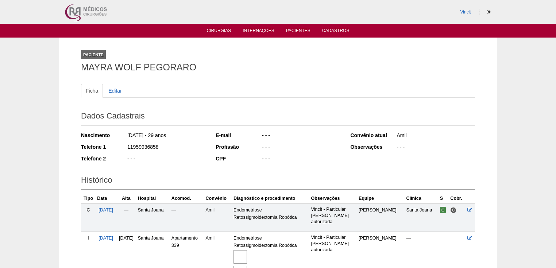  What do you see at coordinates (457, 199) in the screenshot?
I see `th: Cobr.` at bounding box center [457, 199].